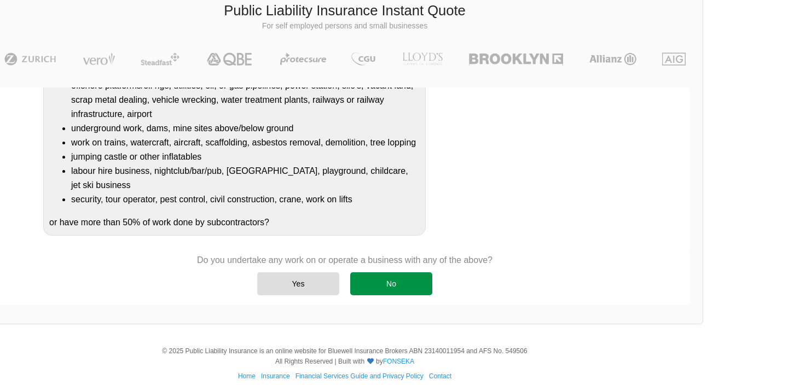 The image size is (788, 392). I want to click on div: No, so click(391, 284).